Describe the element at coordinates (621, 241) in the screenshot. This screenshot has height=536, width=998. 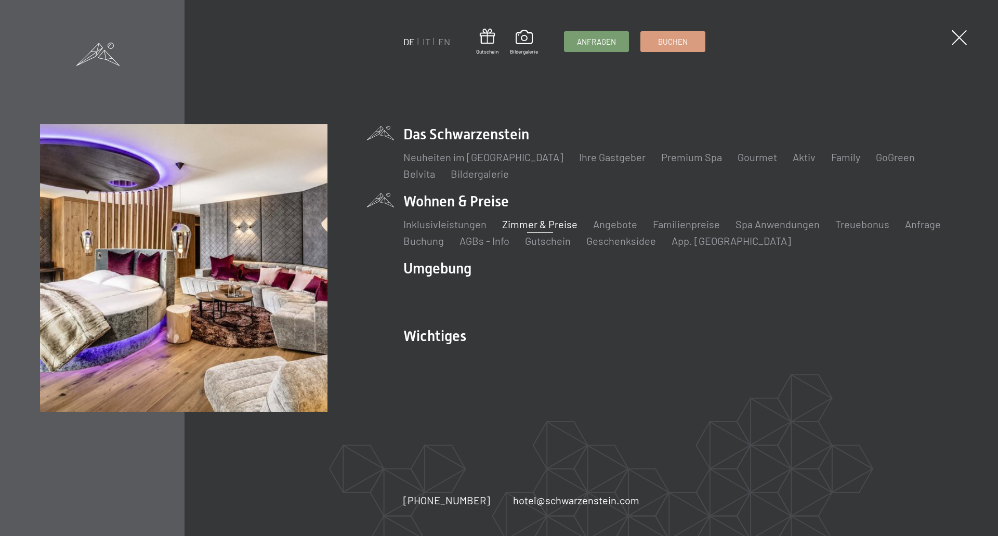
I see `a: Geschenksidee` at that location.